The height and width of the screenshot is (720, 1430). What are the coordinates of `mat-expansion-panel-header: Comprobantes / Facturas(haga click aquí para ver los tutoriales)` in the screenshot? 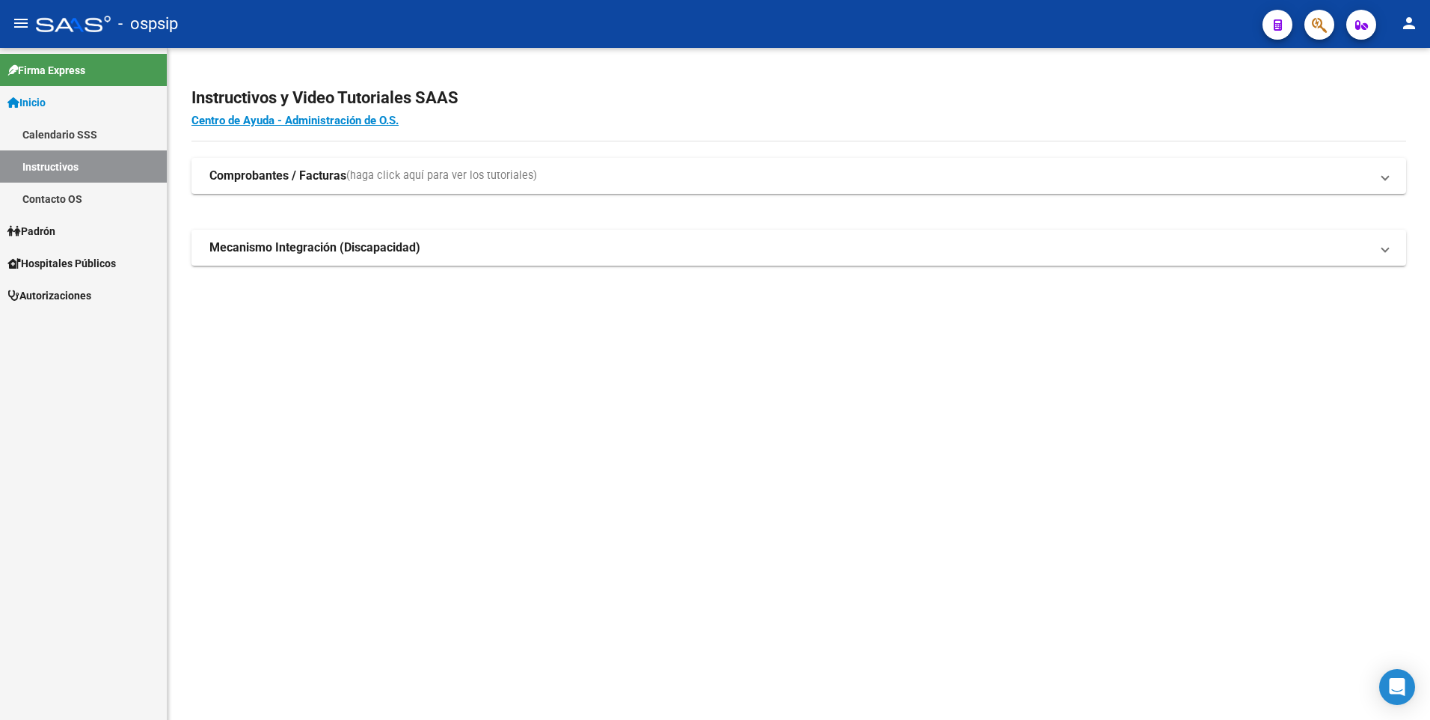 It's located at (799, 176).